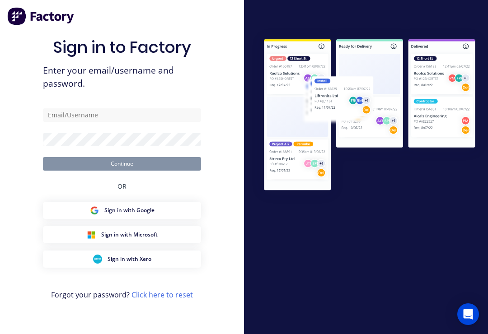 Image resolution: width=488 pixels, height=334 pixels. I want to click on button: Microsoft Sign inSign in with Microsoft, so click(122, 235).